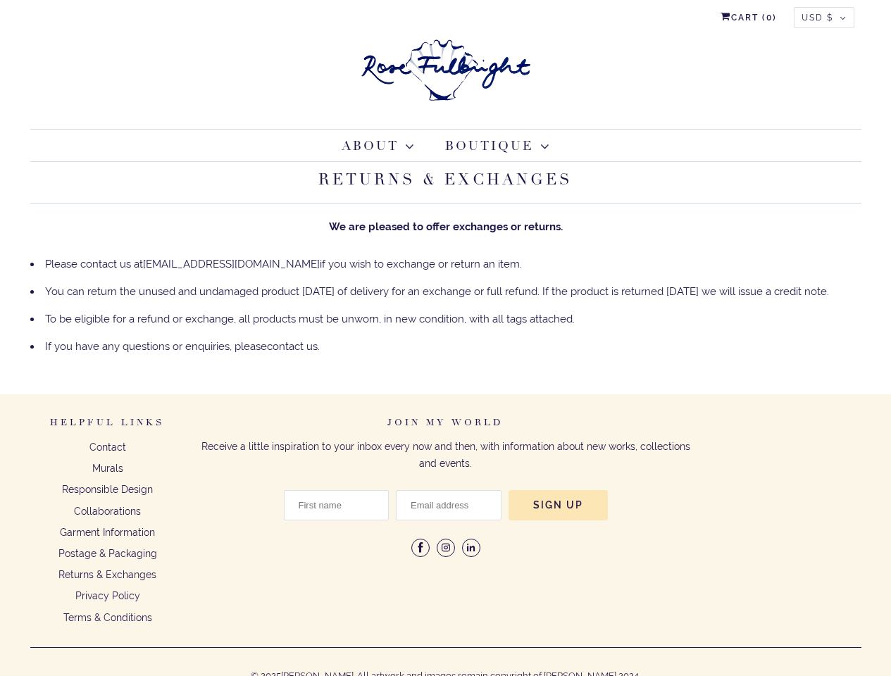  Describe the element at coordinates (292, 347) in the screenshot. I see `a: contact us` at that location.